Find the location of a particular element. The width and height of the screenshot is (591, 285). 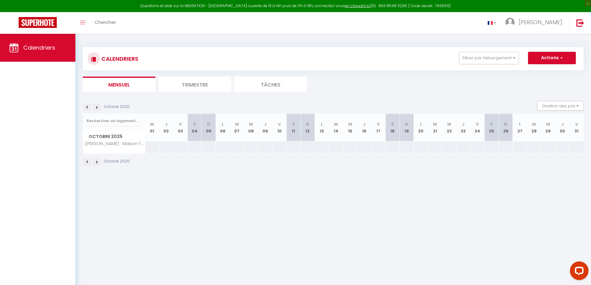

button: Filtrer par hébergement is located at coordinates (489, 58).